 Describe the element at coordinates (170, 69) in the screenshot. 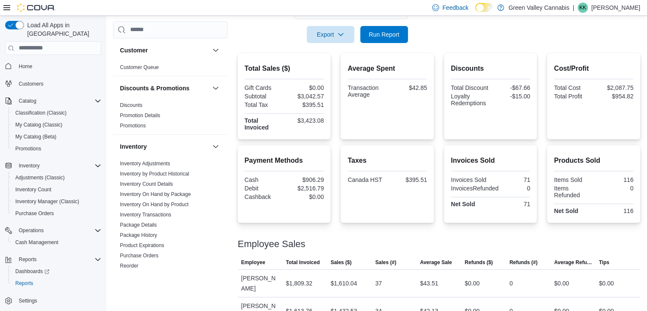

I see `div: Customer` at that location.